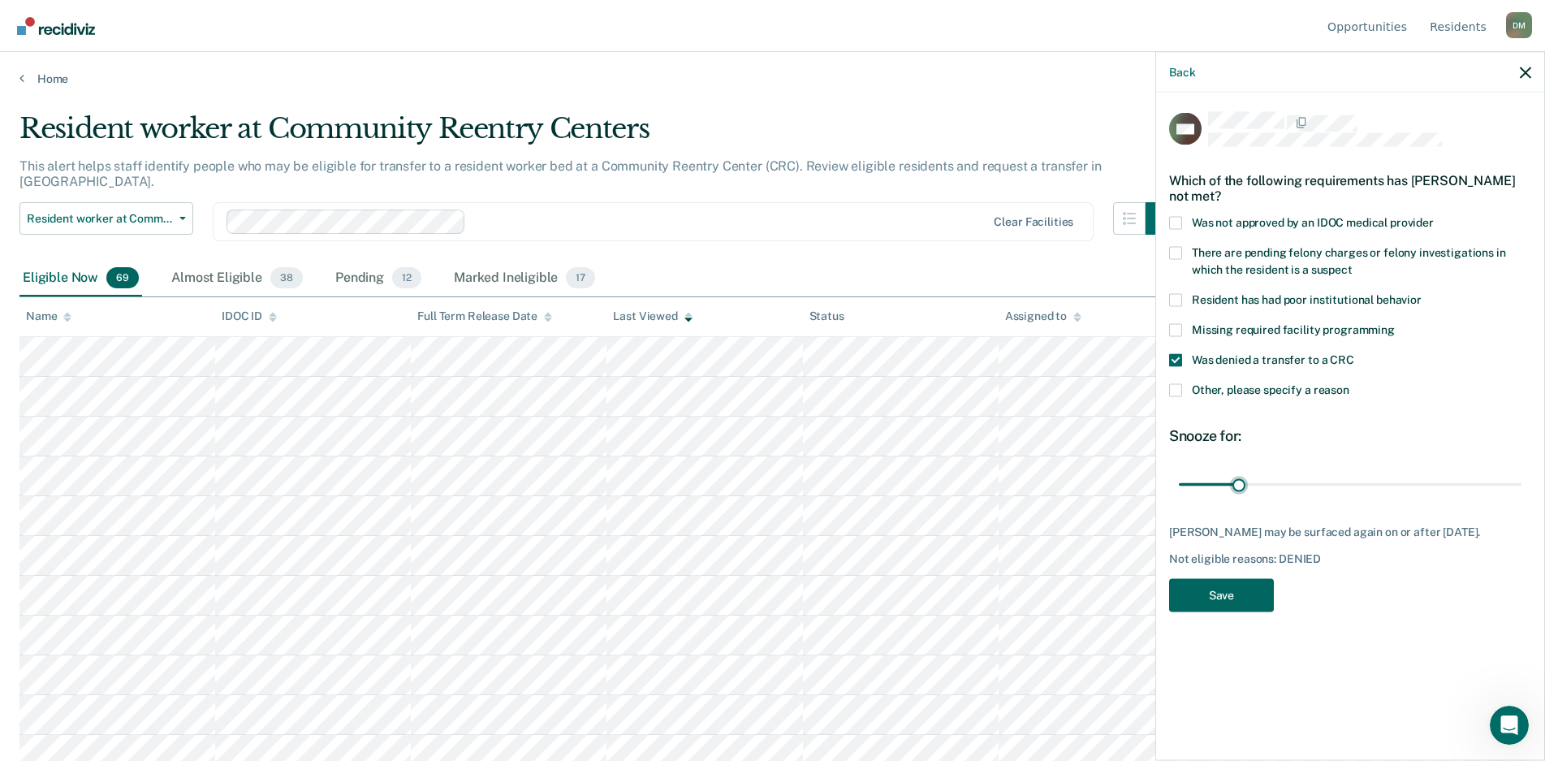 This screenshot has height=761, width=1545. What do you see at coordinates (1350, 559) in the screenshot?
I see `div: Not eligible reasons: DENIED` at bounding box center [1350, 559].